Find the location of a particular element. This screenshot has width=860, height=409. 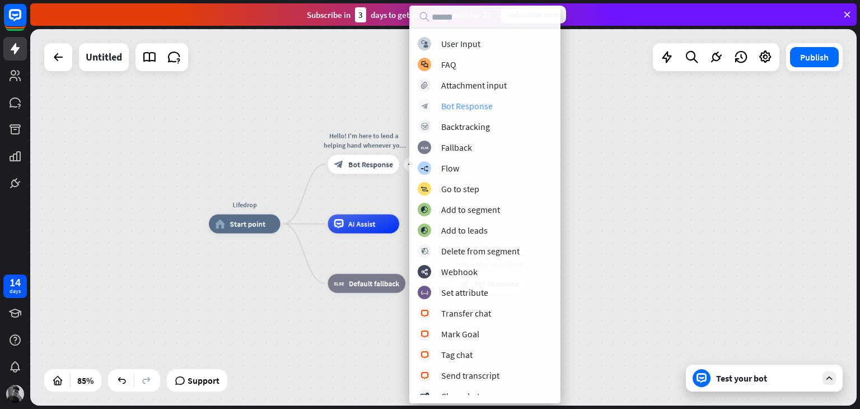

button: Publish is located at coordinates (814, 57).